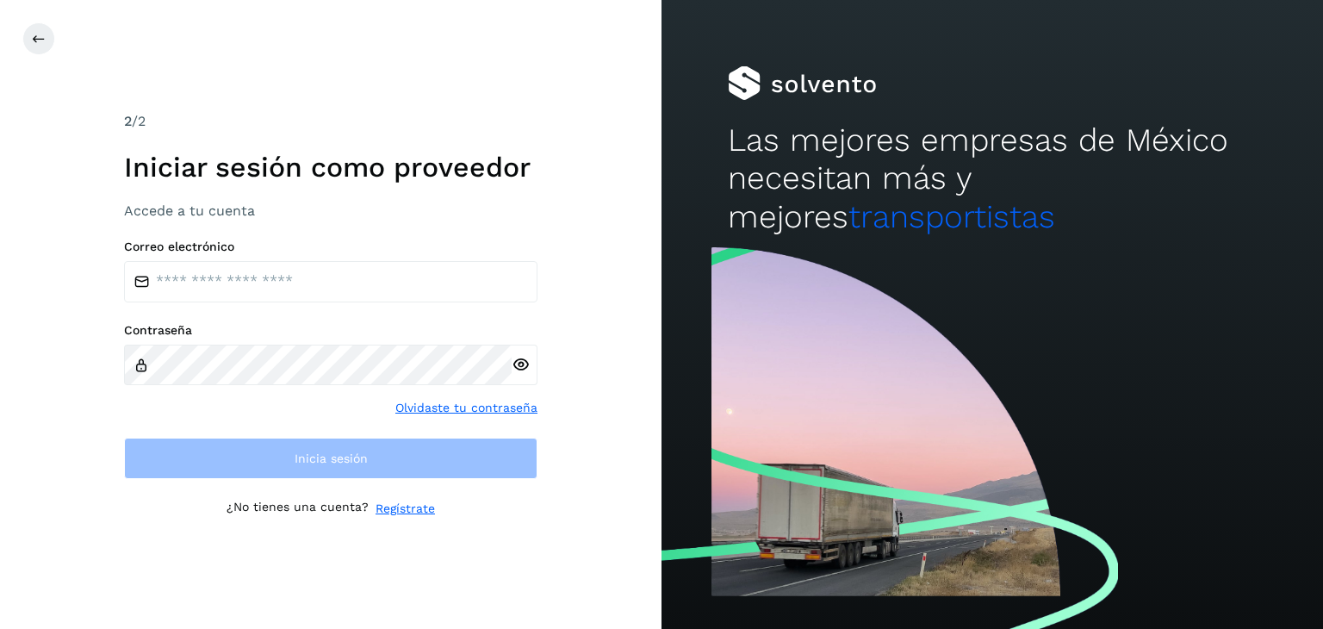  I want to click on span: transportistas, so click(952, 216).